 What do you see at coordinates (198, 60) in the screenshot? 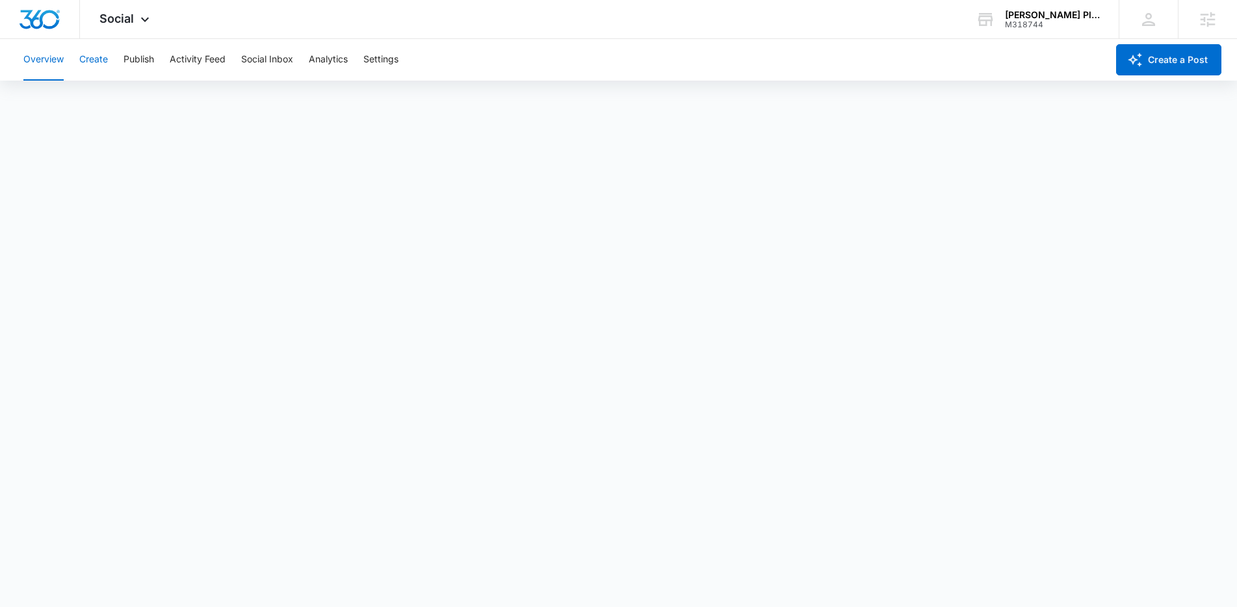
I see `button: Activity Feed` at bounding box center [198, 60].